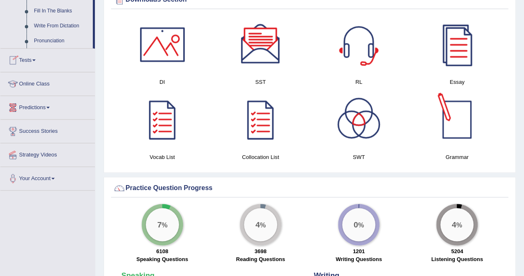 The image size is (524, 276). Describe the element at coordinates (61, 41) in the screenshot. I see `a: Pronunciation` at that location.